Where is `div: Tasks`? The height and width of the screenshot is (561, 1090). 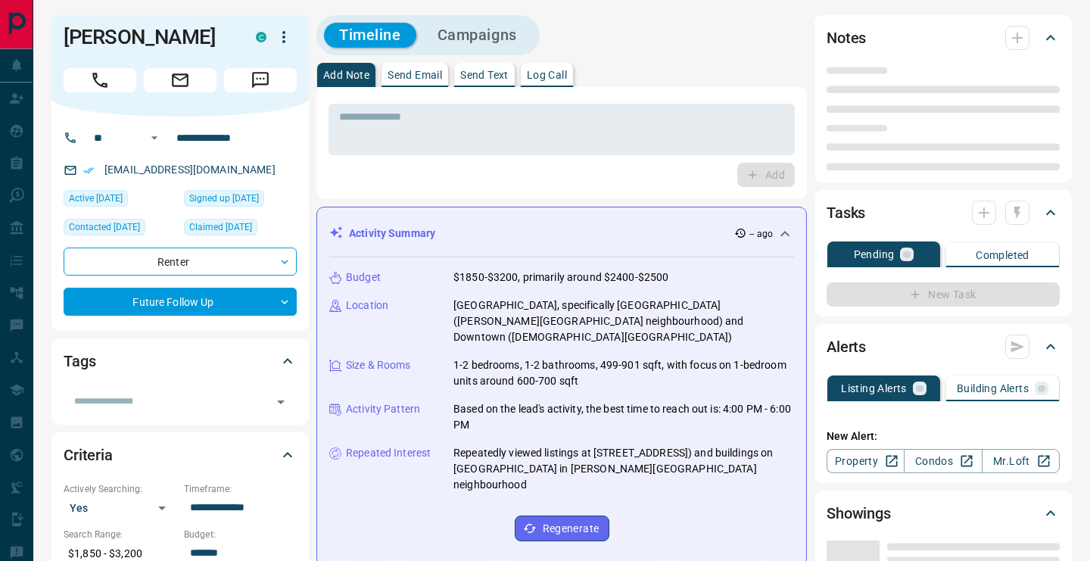
div: Tasks is located at coordinates (943, 213).